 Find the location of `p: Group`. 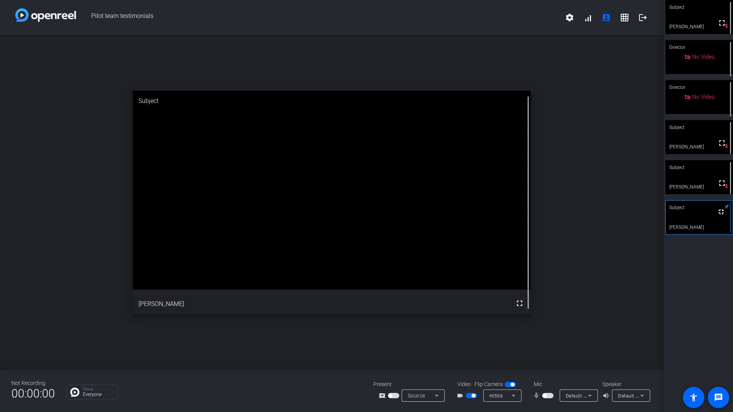

p: Group is located at coordinates (98, 389).